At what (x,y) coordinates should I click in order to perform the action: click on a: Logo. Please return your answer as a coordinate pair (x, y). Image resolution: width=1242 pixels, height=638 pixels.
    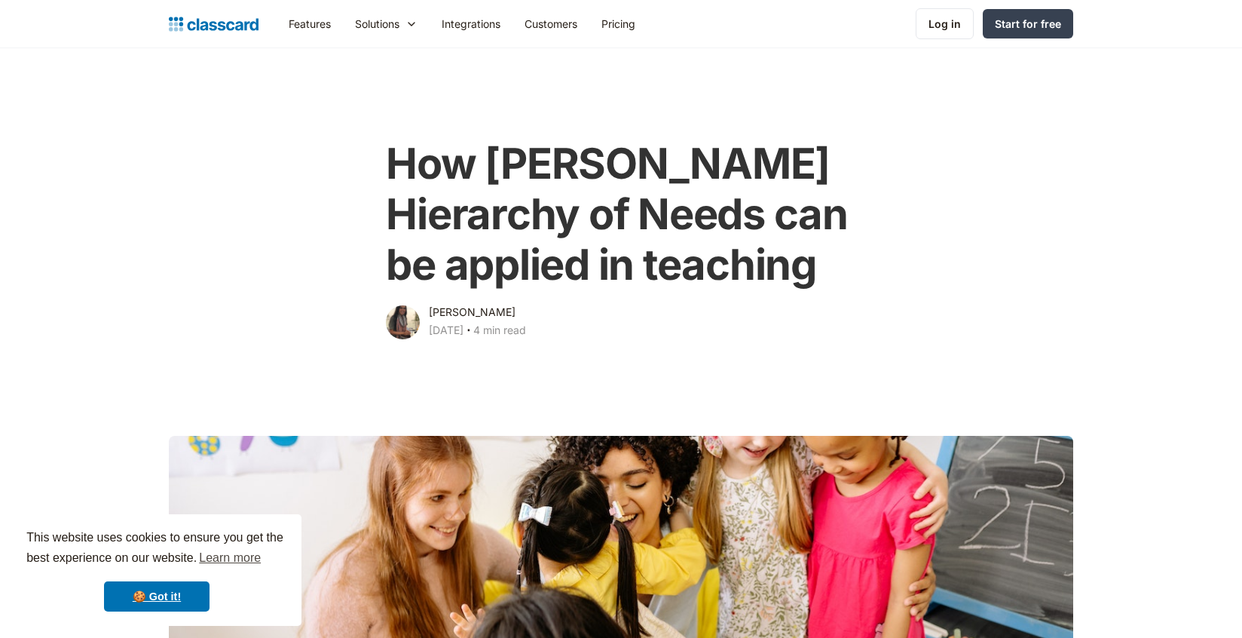
    Looking at the image, I should click on (213, 24).